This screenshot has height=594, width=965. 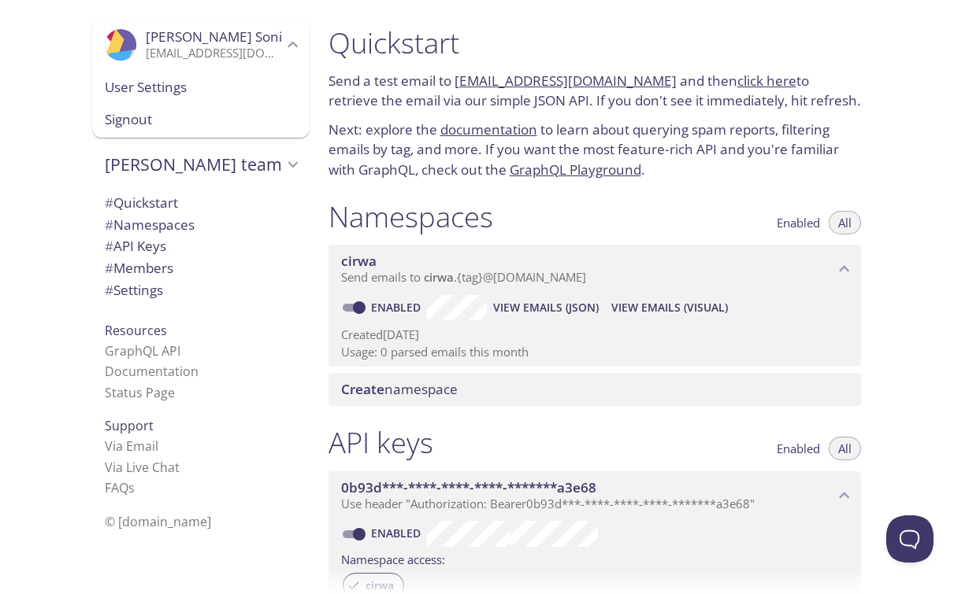 What do you see at coordinates (488, 129) in the screenshot?
I see `a: documentation` at bounding box center [488, 129].